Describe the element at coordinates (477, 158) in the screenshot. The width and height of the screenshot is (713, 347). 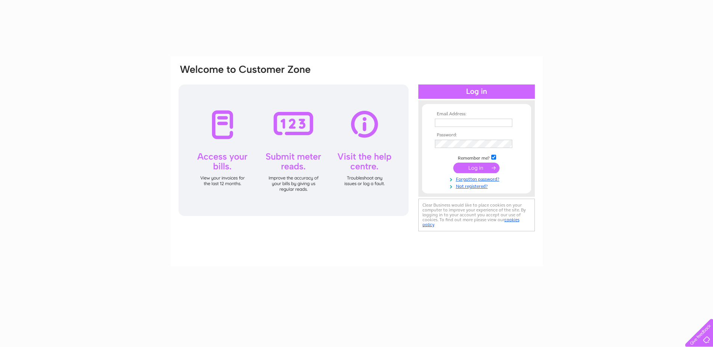
I see `td: Remember me?` at that location.